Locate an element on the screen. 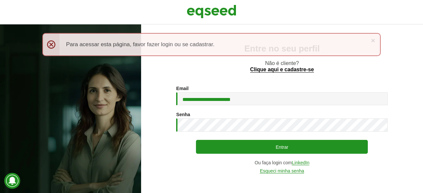 This screenshot has width=423, height=193. div: Para acessar esta página, favor fazer login ou se cadastrar. is located at coordinates (212, 45).